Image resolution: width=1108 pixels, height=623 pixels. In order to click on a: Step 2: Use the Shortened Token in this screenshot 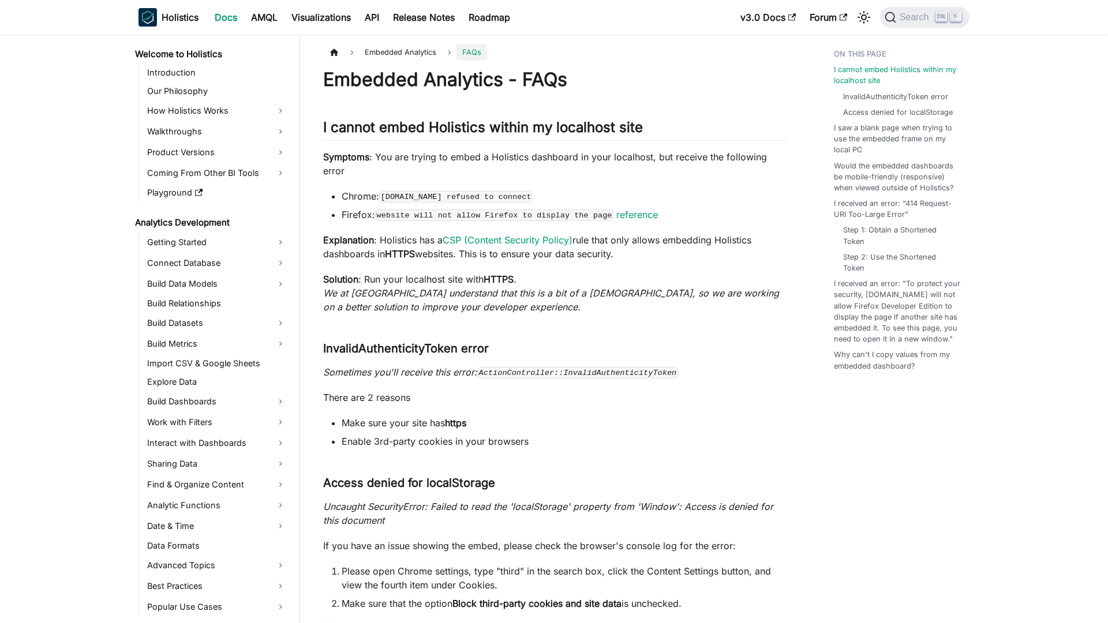, I will do `click(900, 263)`.